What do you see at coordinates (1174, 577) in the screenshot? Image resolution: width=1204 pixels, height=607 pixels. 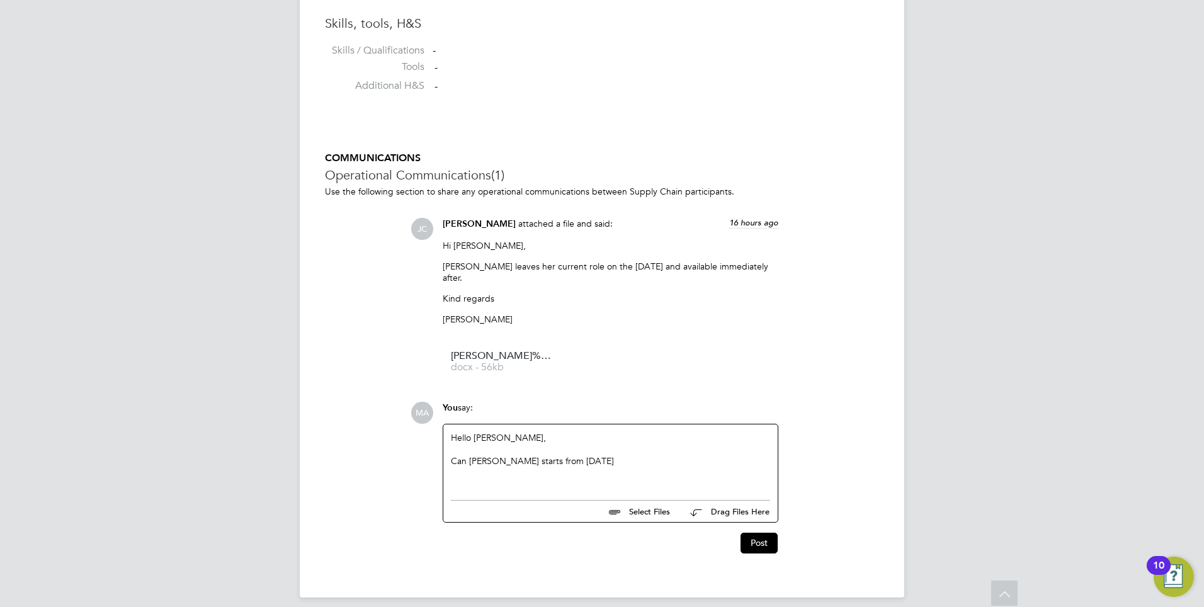 I see `button: Open Resource Center, 10 new notifications` at bounding box center [1174, 577].